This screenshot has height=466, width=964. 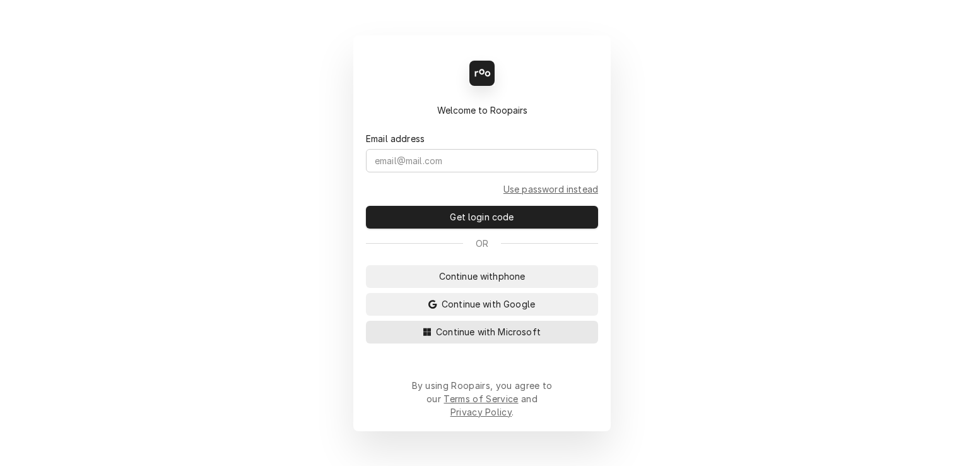 What do you see at coordinates (482, 332) in the screenshot?
I see `button: Continue with Microsoft` at bounding box center [482, 332].